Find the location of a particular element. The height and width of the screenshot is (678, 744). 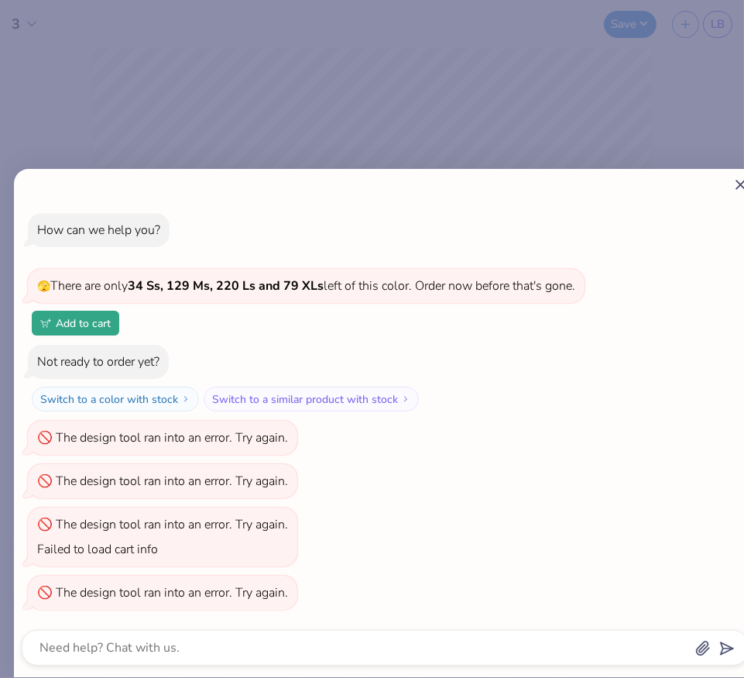

strong: 34 Ss, 129 Ms, 220 Ls and 79 XLs is located at coordinates (225, 286).